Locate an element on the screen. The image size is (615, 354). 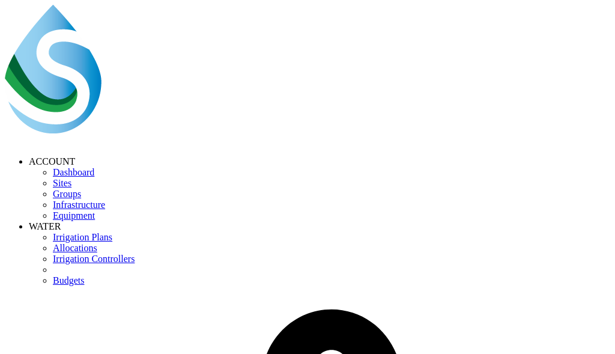
span: Equipment is located at coordinates (74, 215).